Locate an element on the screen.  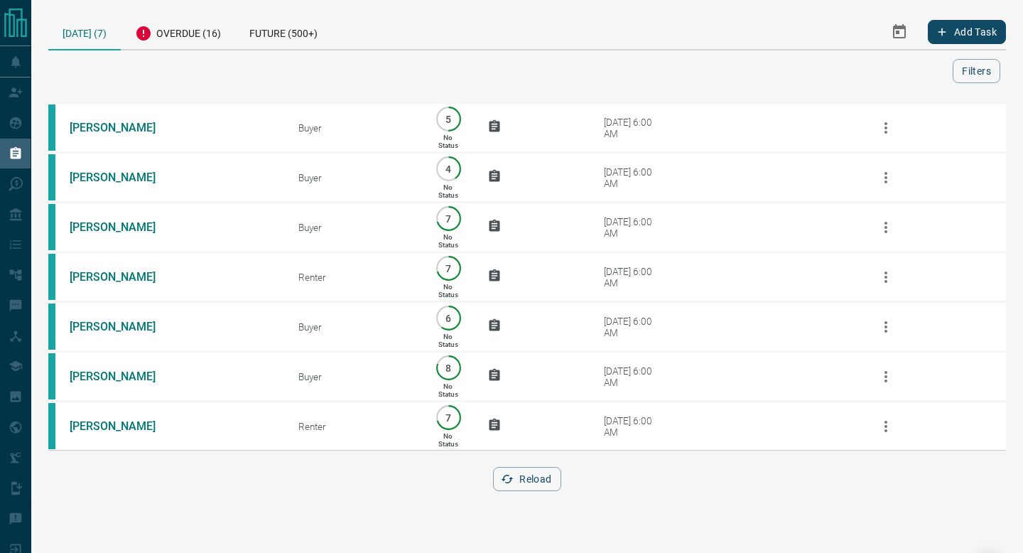
div: Future (500+) is located at coordinates (283, 31).